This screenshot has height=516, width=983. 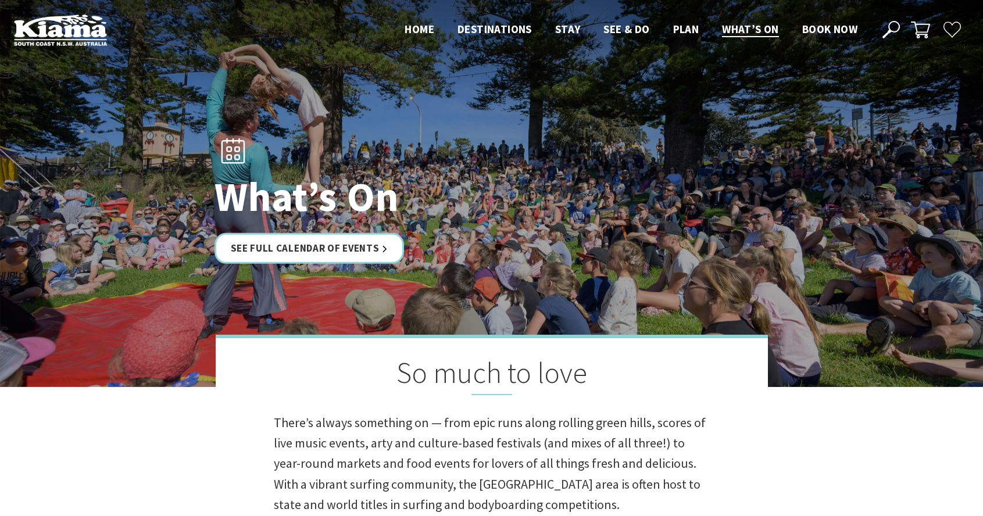 What do you see at coordinates (626, 29) in the screenshot?
I see `span: See & Do` at bounding box center [626, 29].